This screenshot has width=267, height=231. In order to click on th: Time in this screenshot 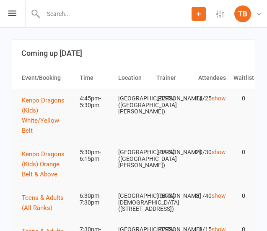, I will do `click(95, 78)`.